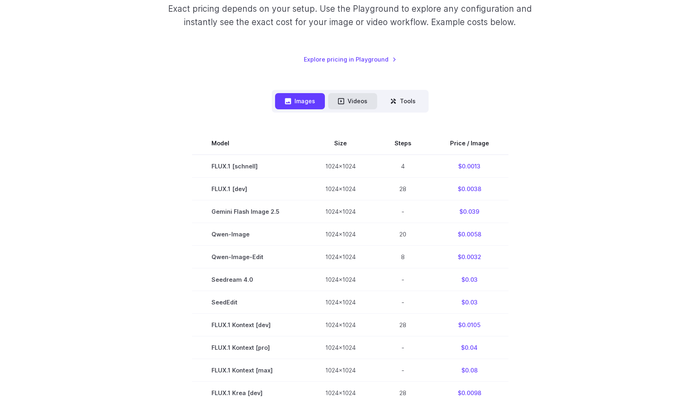 The width and height of the screenshot is (700, 402). Describe the element at coordinates (249, 257) in the screenshot. I see `td: Qwen-Image-Edit` at that location.